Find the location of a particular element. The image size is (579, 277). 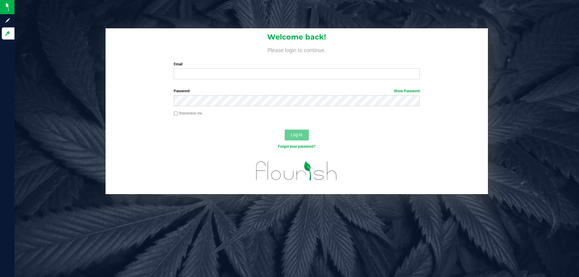

input: Remember me is located at coordinates (176, 114).